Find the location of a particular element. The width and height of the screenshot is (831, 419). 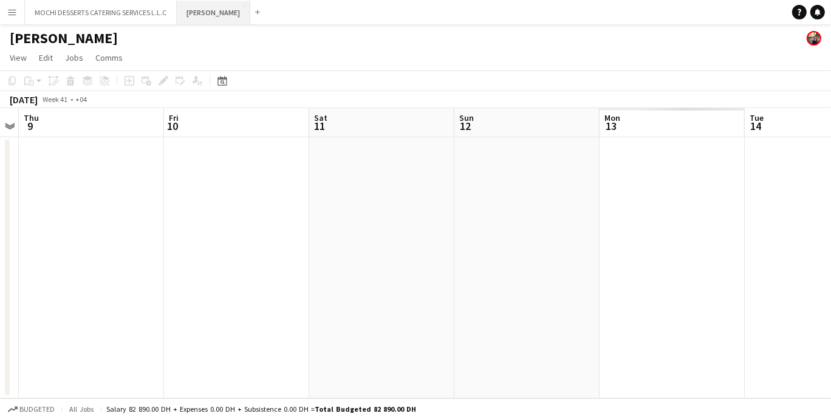

span: 10 is located at coordinates (173, 126).